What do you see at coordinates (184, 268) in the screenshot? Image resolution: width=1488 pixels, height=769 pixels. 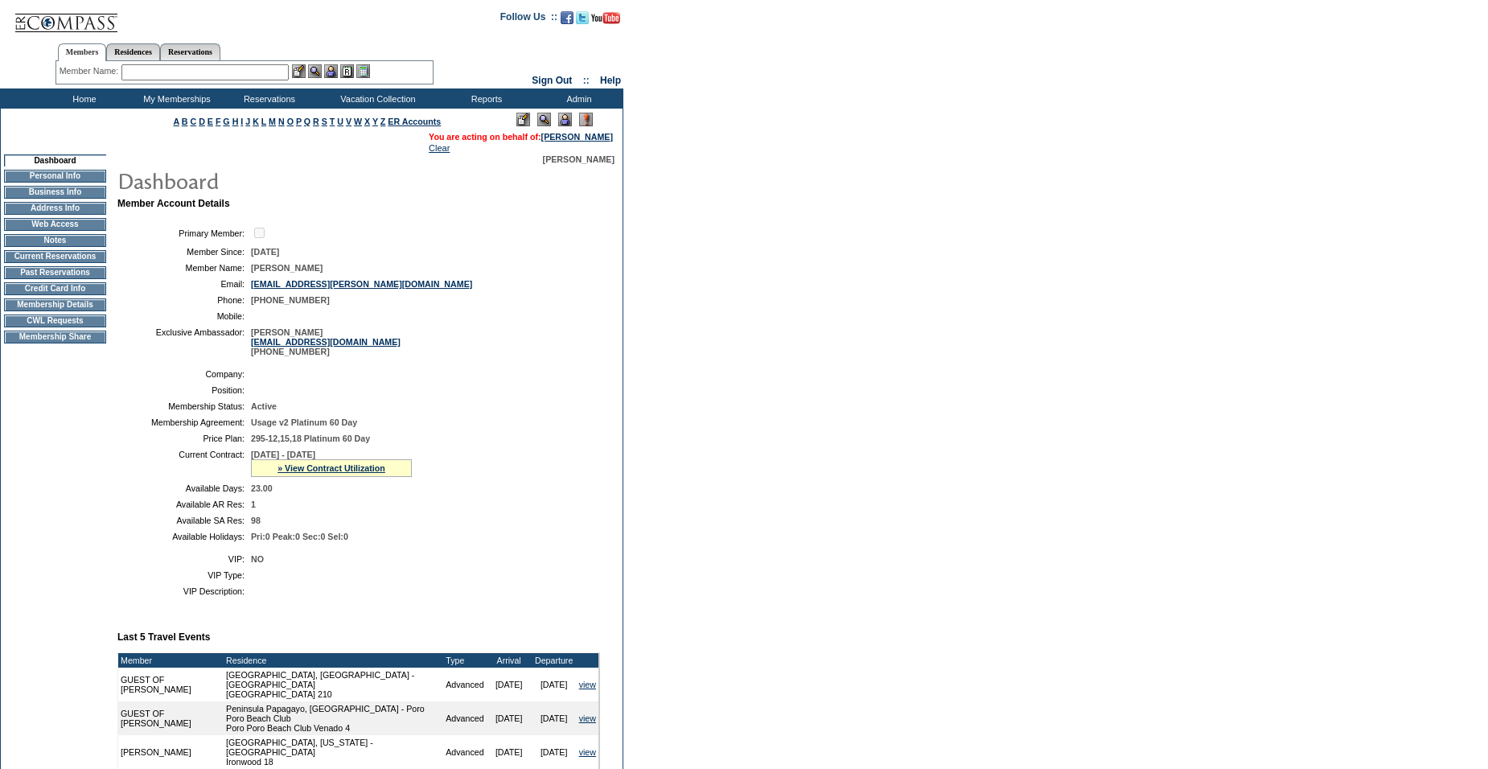 I see `td: Member Name:` at bounding box center [184, 268].